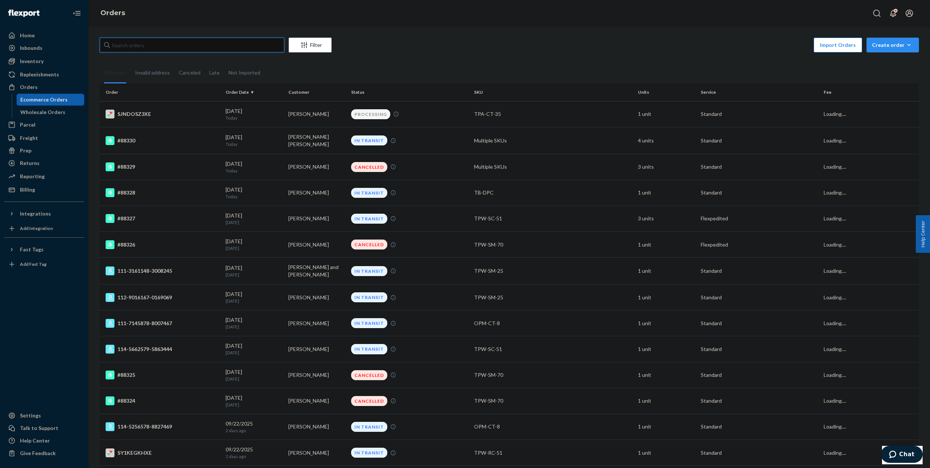  I want to click on div: Home, so click(27, 35).